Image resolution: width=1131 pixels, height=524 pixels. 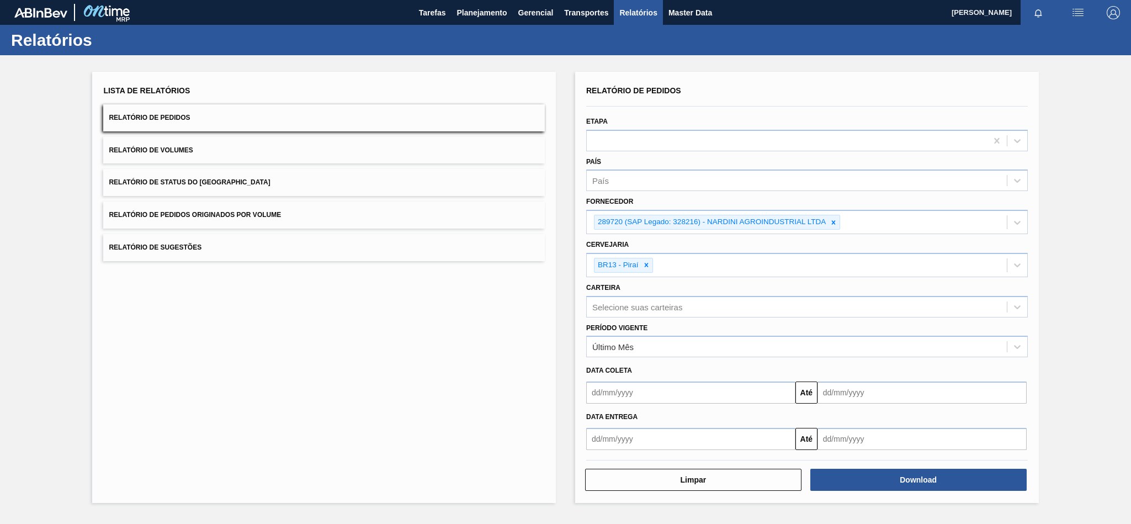 I want to click on span: Data Entrega, so click(x=612, y=417).